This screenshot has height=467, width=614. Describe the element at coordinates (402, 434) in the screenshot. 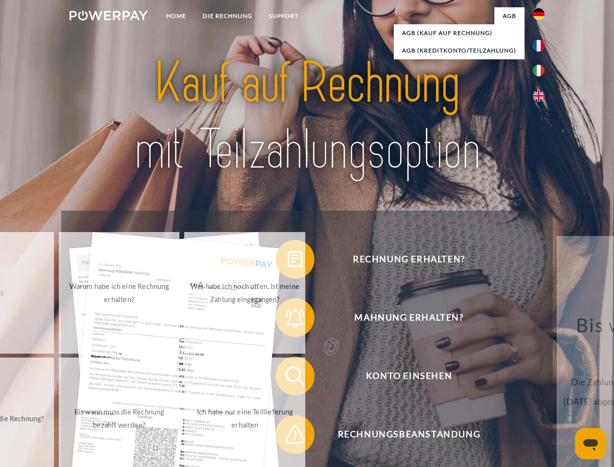

I see `a: Rechnungsbeanstandung` at that location.